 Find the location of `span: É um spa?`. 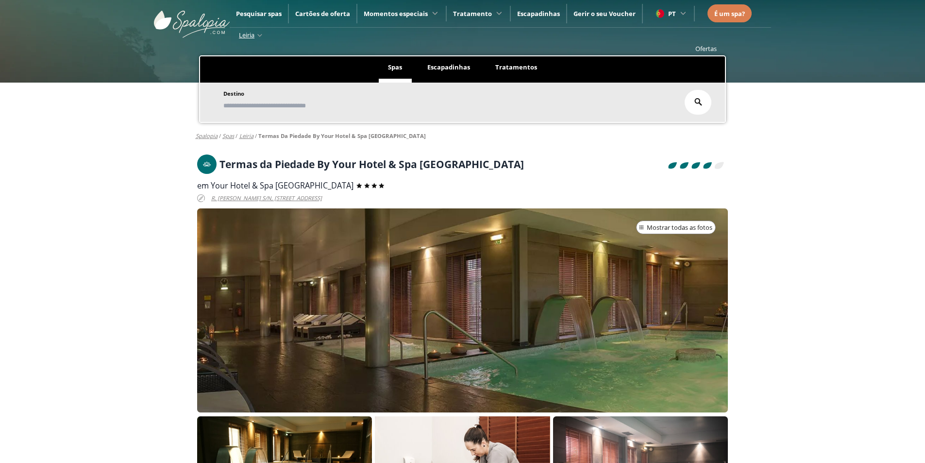

span: É um spa? is located at coordinates (729, 14).